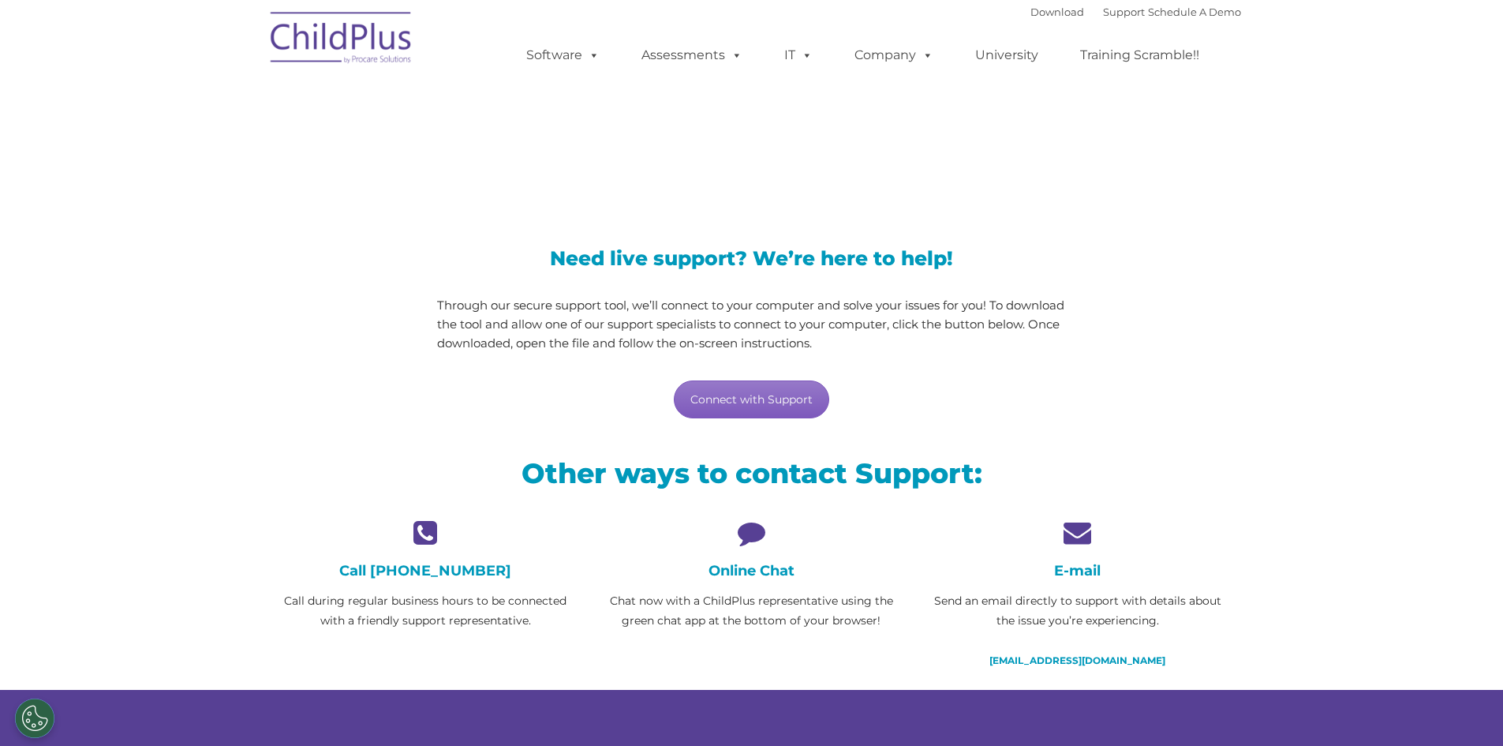 The image size is (1503, 746). Describe the element at coordinates (1057, 12) in the screenshot. I see `a: Download` at that location.